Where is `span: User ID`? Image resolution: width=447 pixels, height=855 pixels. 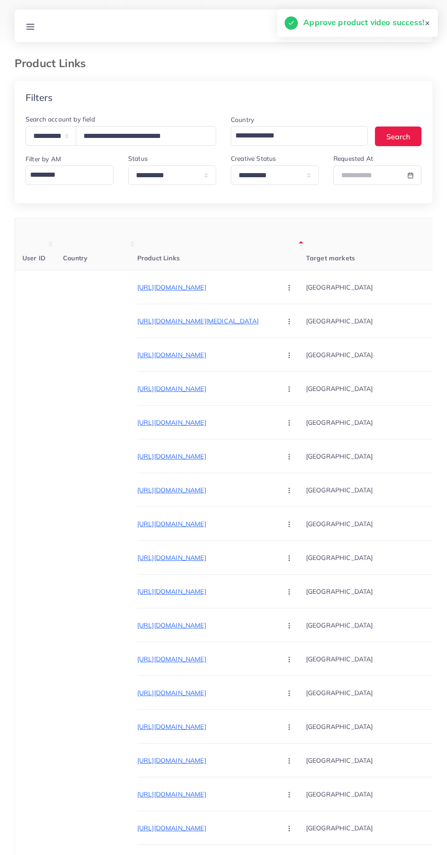 span: User ID is located at coordinates (34, 258).